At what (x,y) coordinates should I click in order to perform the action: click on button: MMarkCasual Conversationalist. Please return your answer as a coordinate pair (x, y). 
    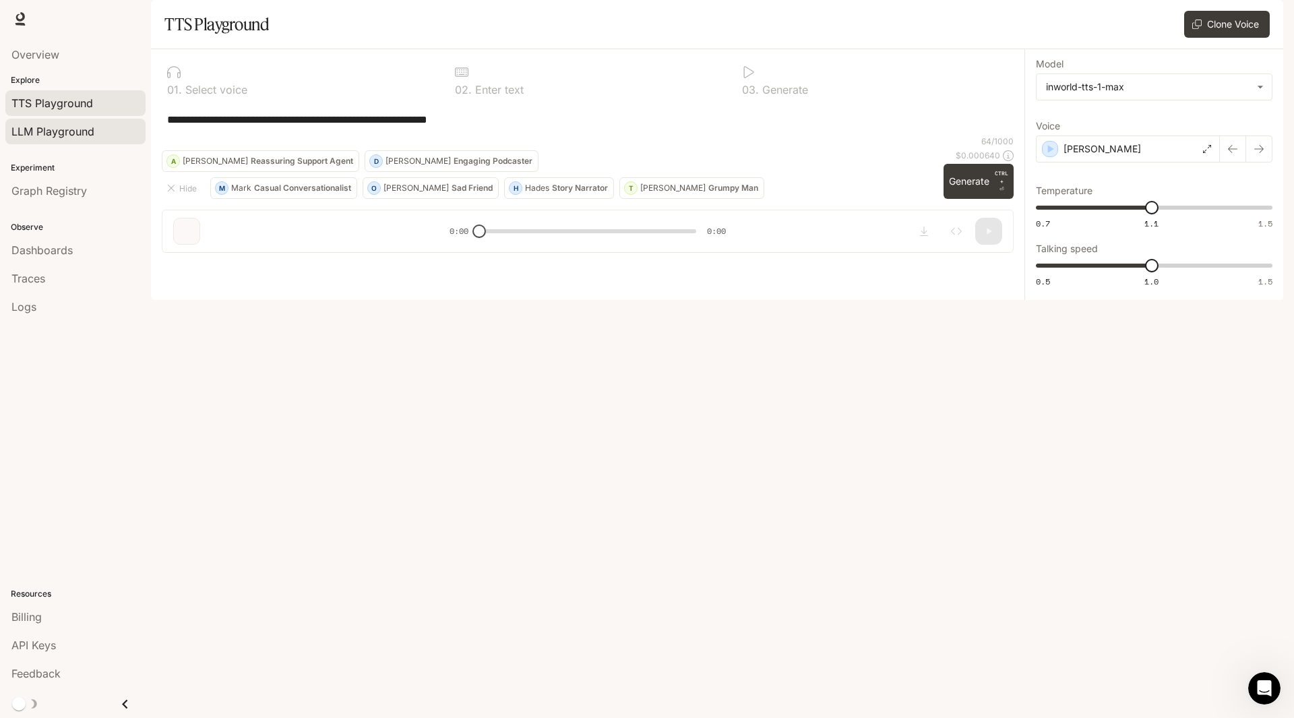
    Looking at the image, I should click on (284, 188).